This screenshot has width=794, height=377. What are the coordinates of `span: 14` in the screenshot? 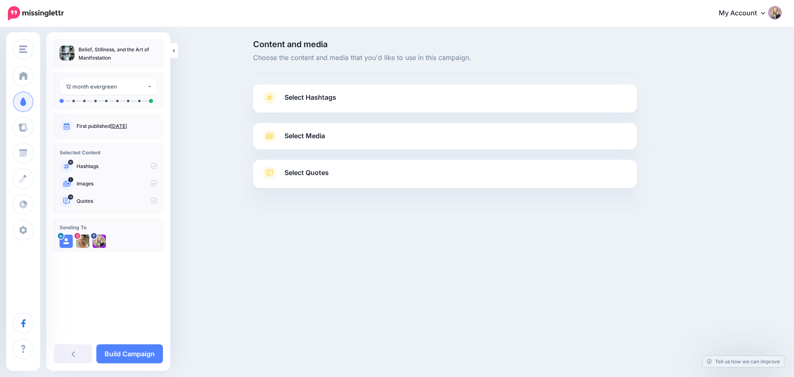 It's located at (71, 197).